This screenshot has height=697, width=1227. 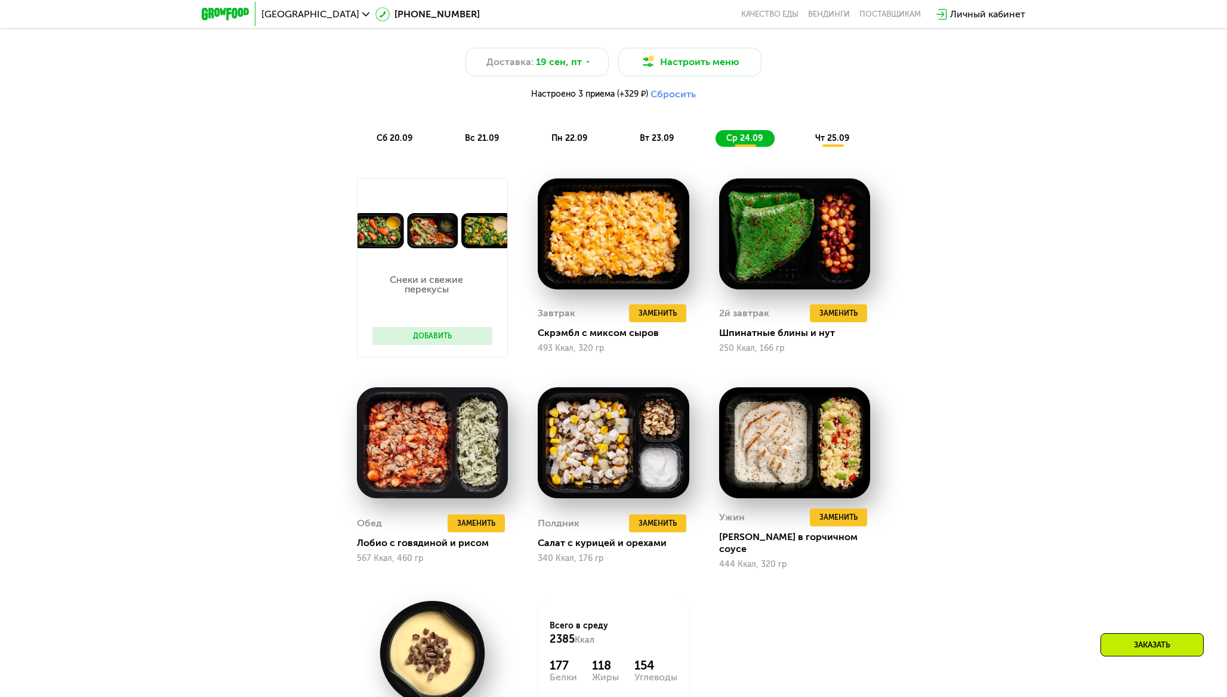 I want to click on span: Настроено 3 приема (+329 ₽), so click(x=589, y=94).